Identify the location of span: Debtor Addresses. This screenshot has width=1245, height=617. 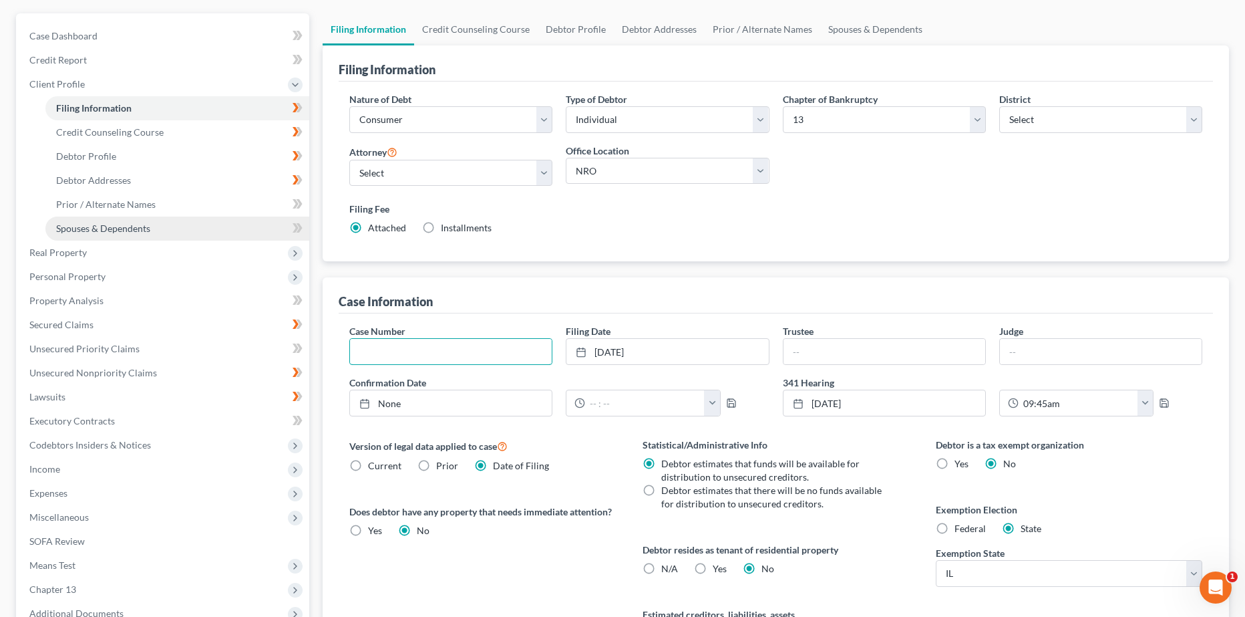
(94, 180).